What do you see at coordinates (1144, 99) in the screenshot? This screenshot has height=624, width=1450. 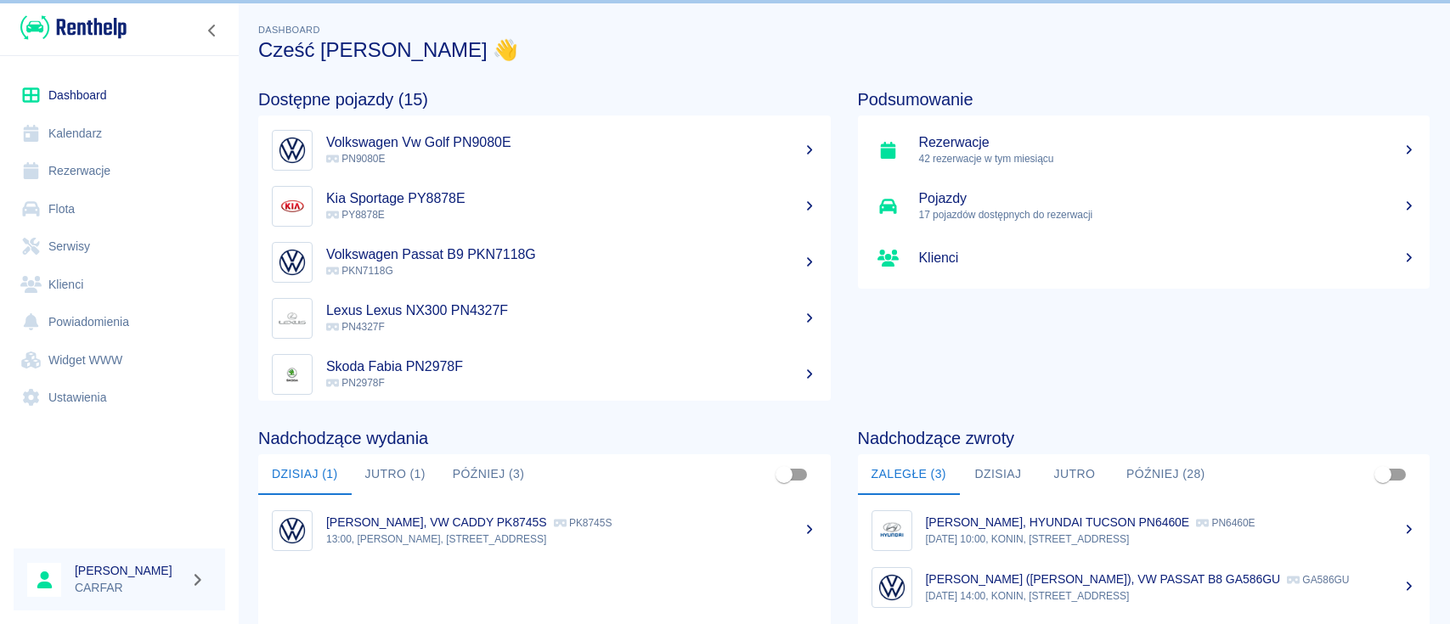 I see `h4: Podsumowanie` at bounding box center [1144, 99].